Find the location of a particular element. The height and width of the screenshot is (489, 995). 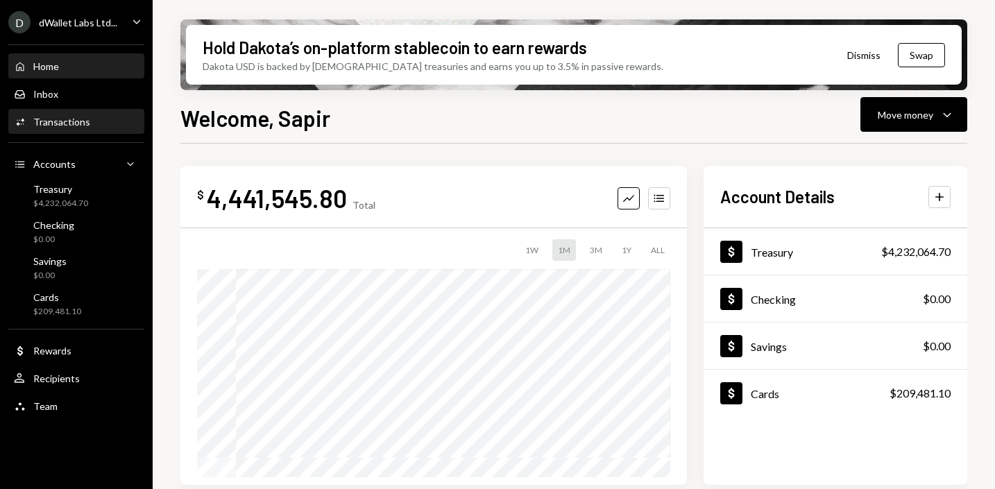

div: Team is located at coordinates (45, 406).